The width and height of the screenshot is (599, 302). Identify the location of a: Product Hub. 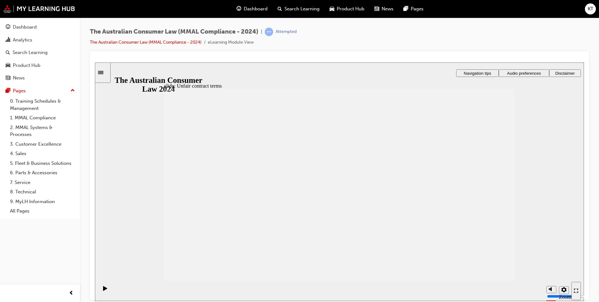
(40, 65).